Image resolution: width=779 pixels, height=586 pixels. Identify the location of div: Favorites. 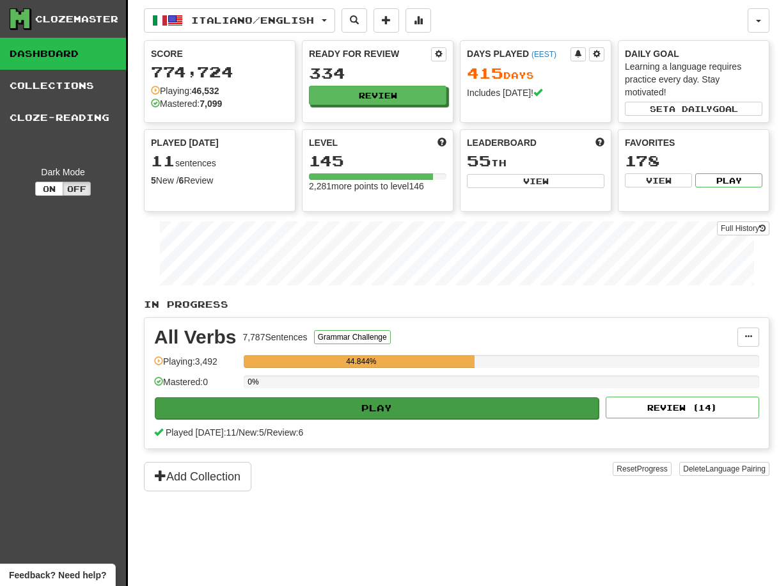
(694, 143).